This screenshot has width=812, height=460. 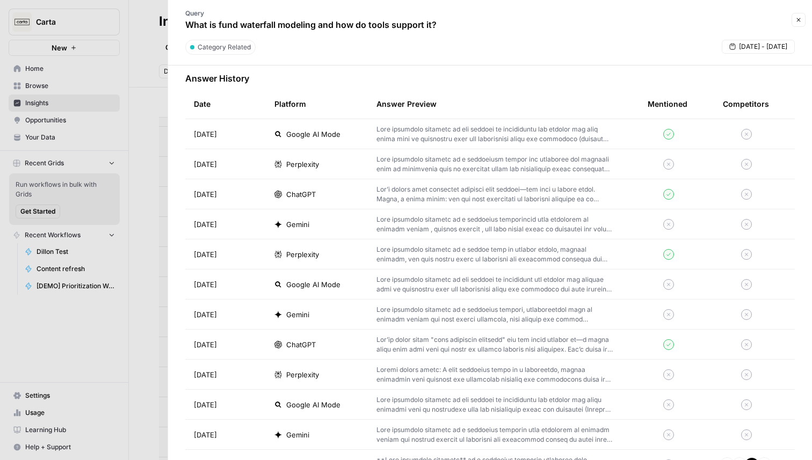 I want to click on div: Answer Preview, so click(x=503, y=104).